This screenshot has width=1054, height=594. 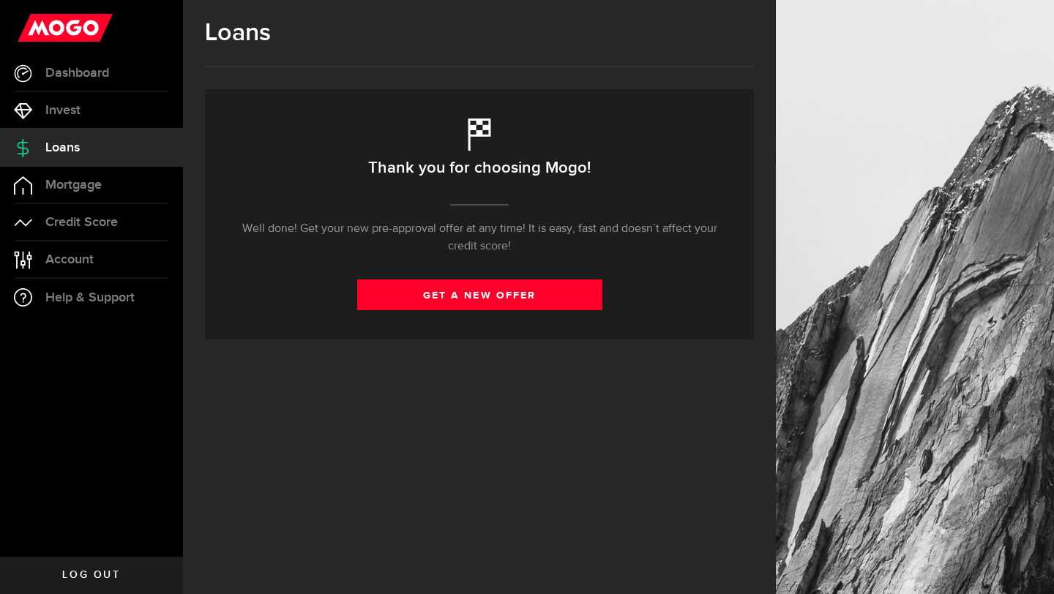 I want to click on span: Credit Score, so click(x=81, y=223).